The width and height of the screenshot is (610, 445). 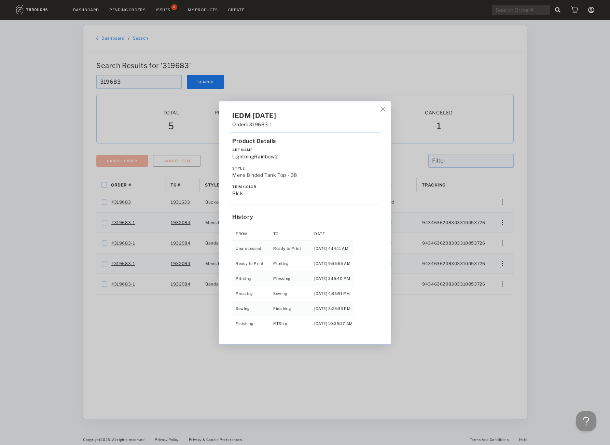 I want to click on span: blck, so click(x=237, y=193).